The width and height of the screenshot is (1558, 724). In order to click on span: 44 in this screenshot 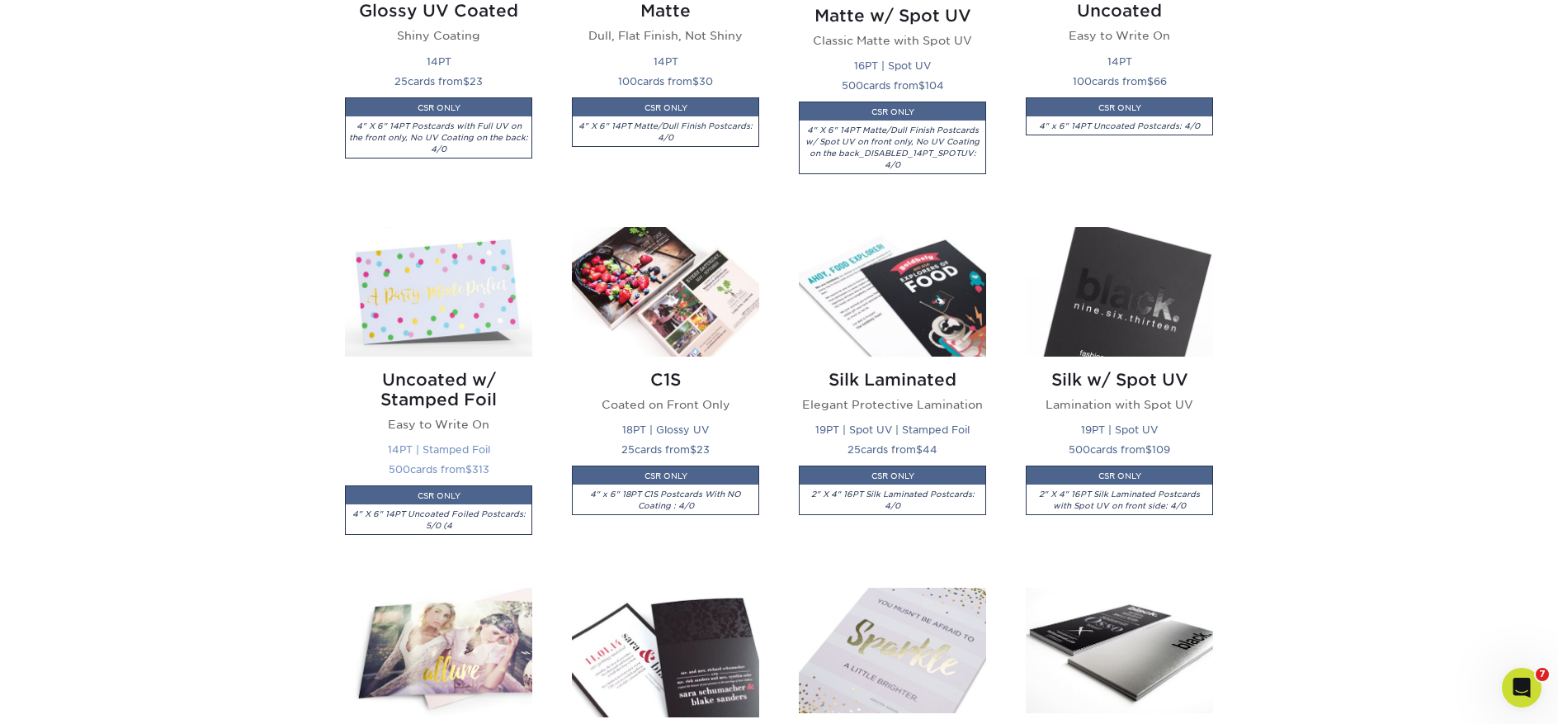, I will do `click(930, 449)`.